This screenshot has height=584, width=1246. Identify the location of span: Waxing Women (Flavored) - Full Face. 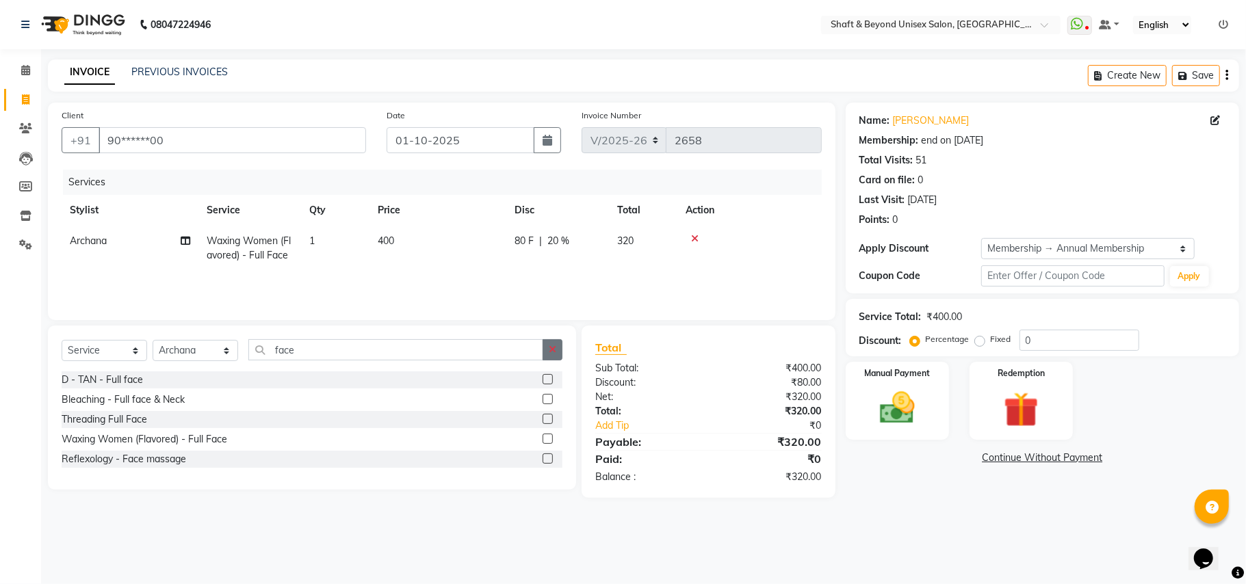
(248, 248).